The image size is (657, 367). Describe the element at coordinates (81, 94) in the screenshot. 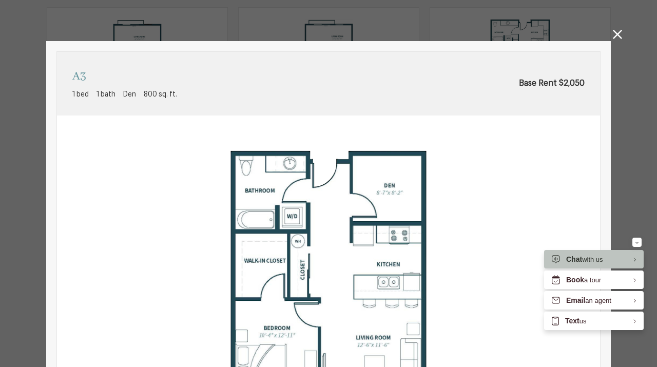

I see `span: 1 bed` at that location.